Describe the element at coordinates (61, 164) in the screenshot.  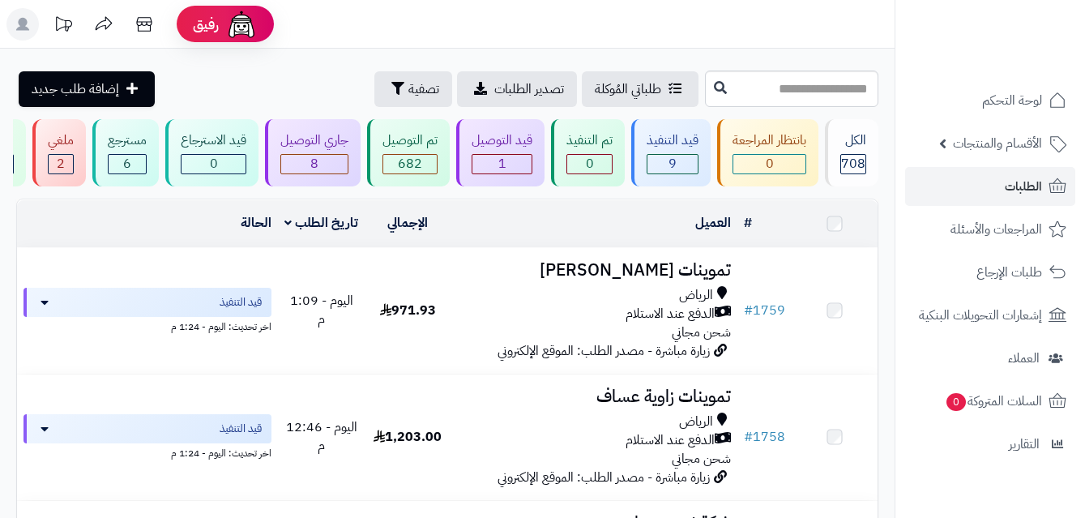
I see `span: 2` at that location.